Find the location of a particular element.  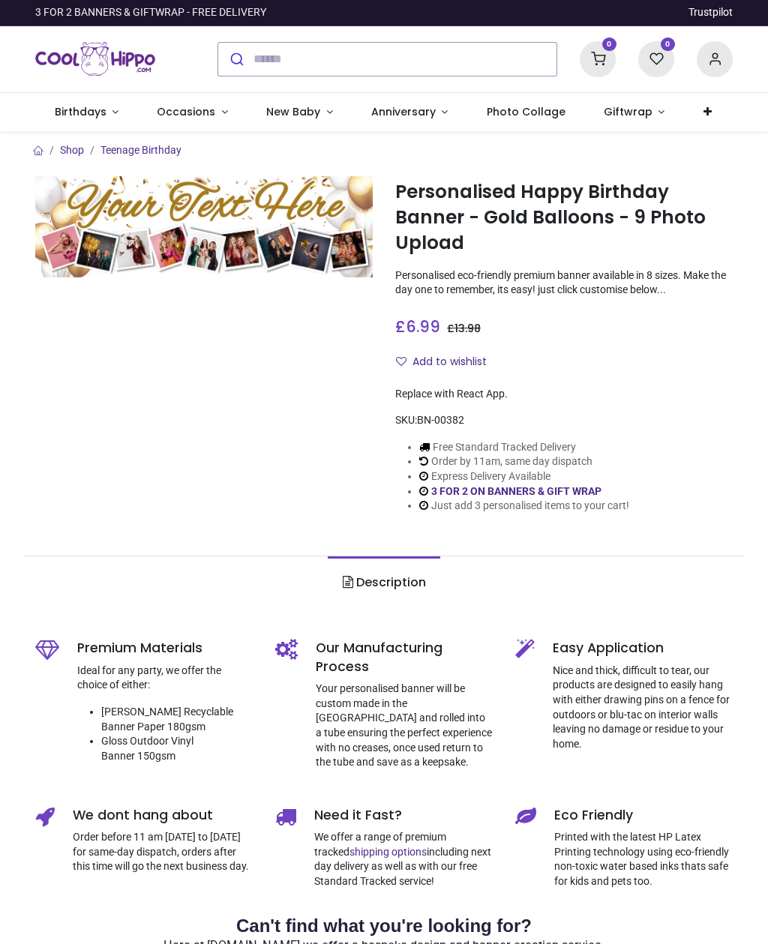

img: Personalised Happy Birthday Banner - Gold Balloons - 9 Photo Upload is located at coordinates (204, 226).